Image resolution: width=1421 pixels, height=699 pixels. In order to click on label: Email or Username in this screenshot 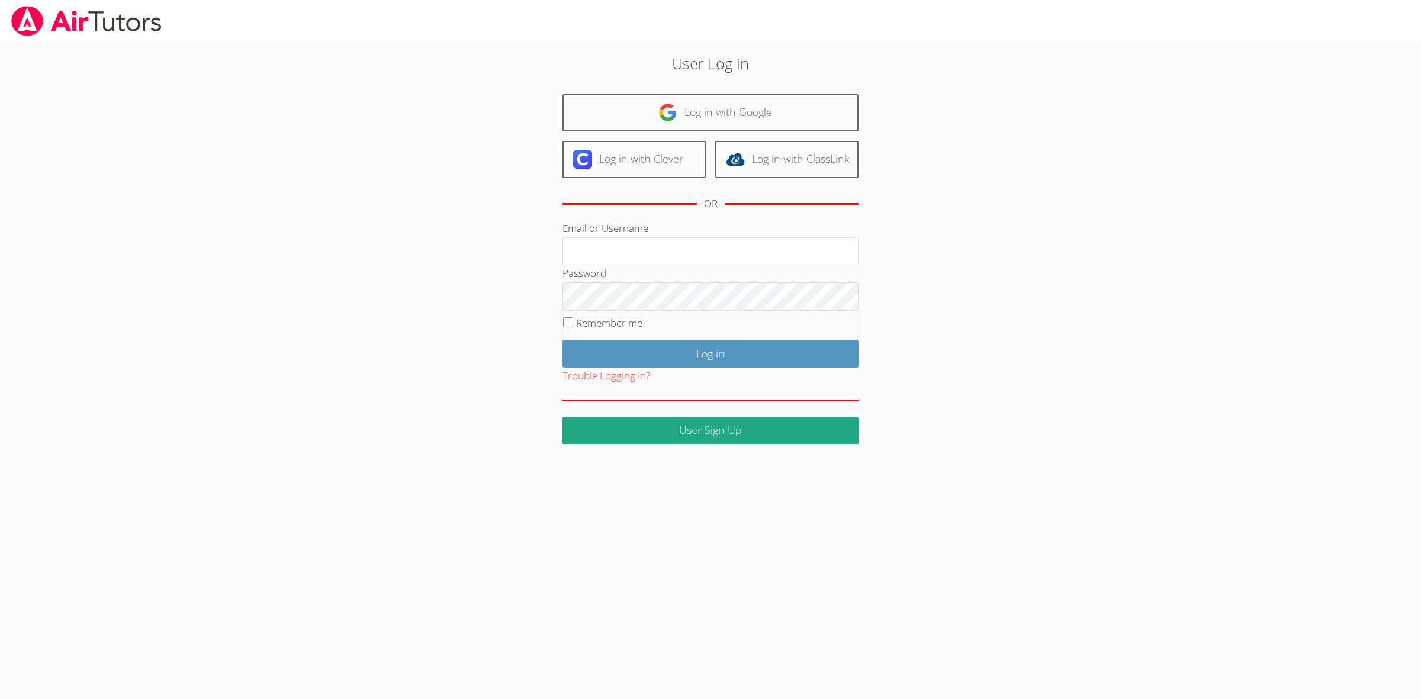, I will do `click(605, 228)`.